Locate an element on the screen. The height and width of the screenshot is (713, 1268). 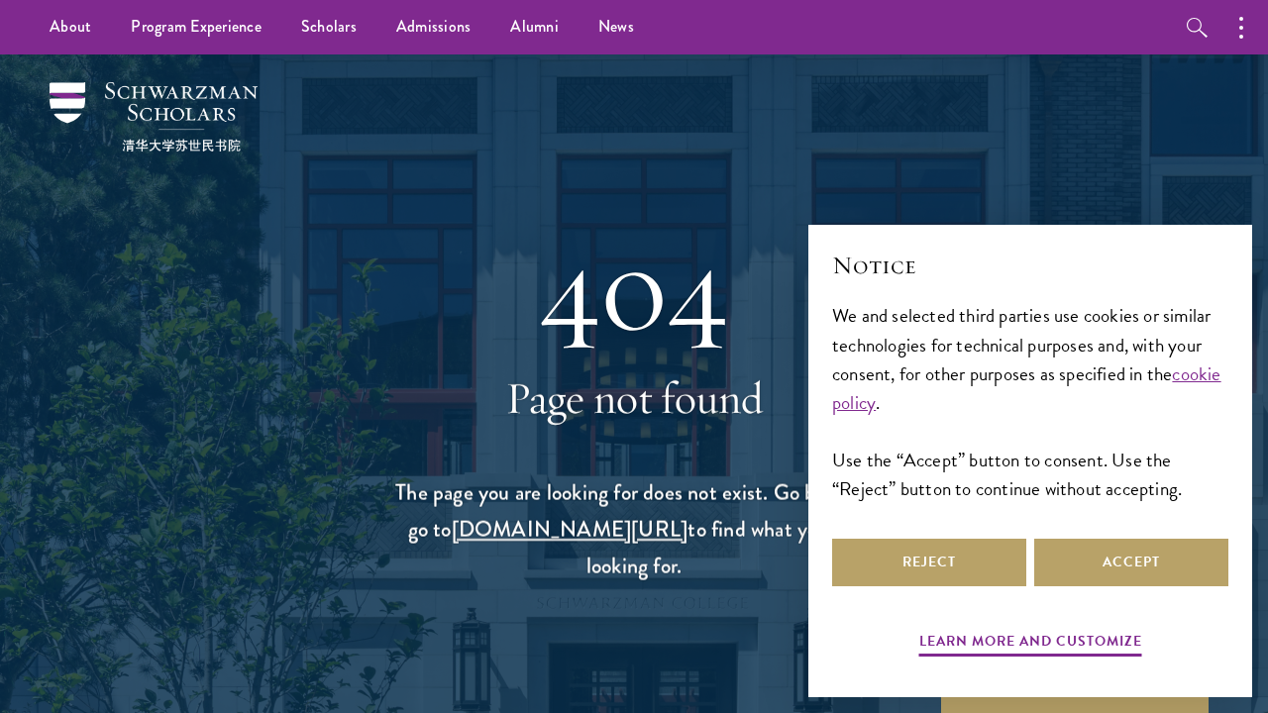
h2: Notice is located at coordinates (1031, 266).